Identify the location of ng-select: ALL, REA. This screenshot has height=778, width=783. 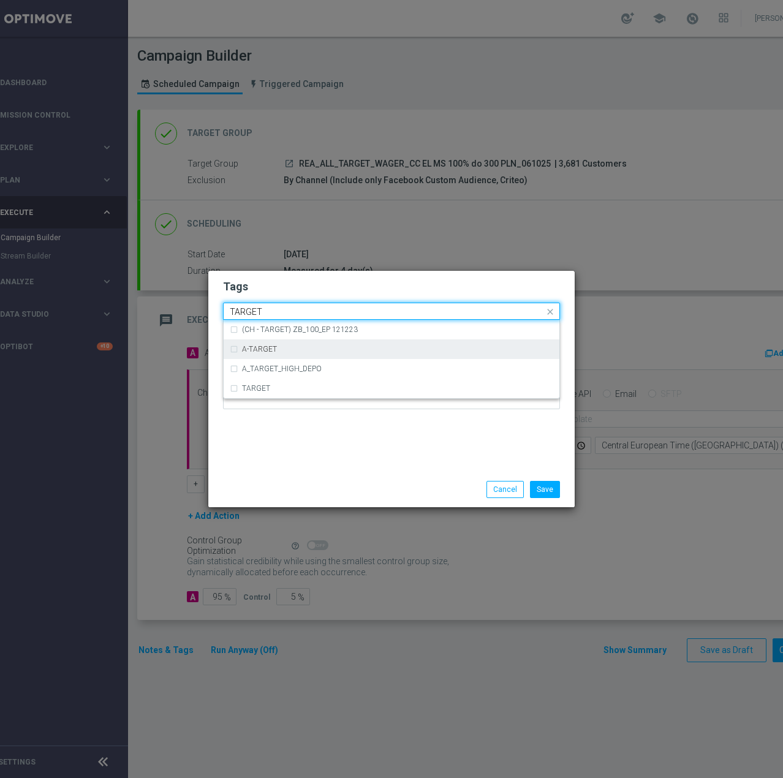
(392, 311).